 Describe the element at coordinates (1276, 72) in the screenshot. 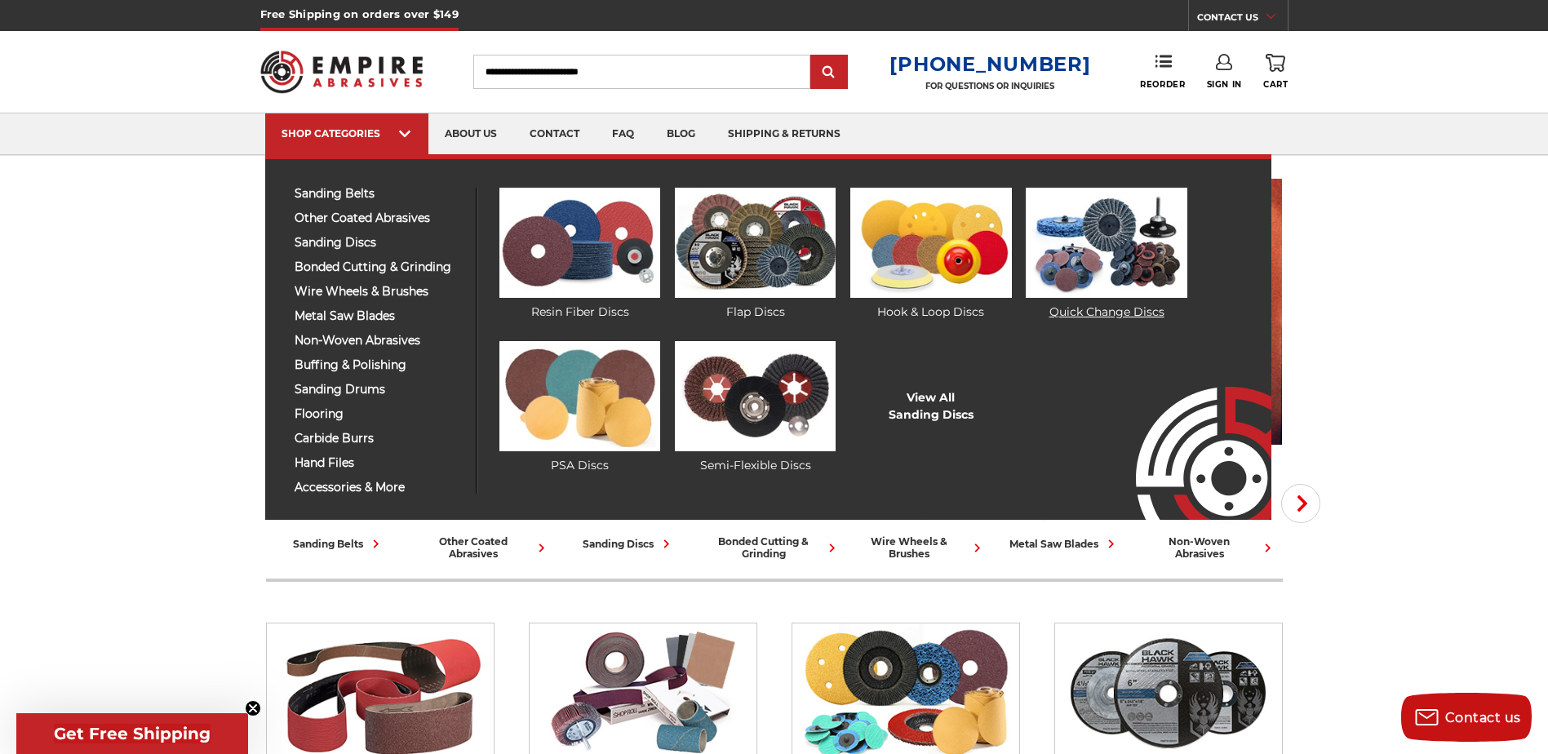

I see `a: Cart` at that location.